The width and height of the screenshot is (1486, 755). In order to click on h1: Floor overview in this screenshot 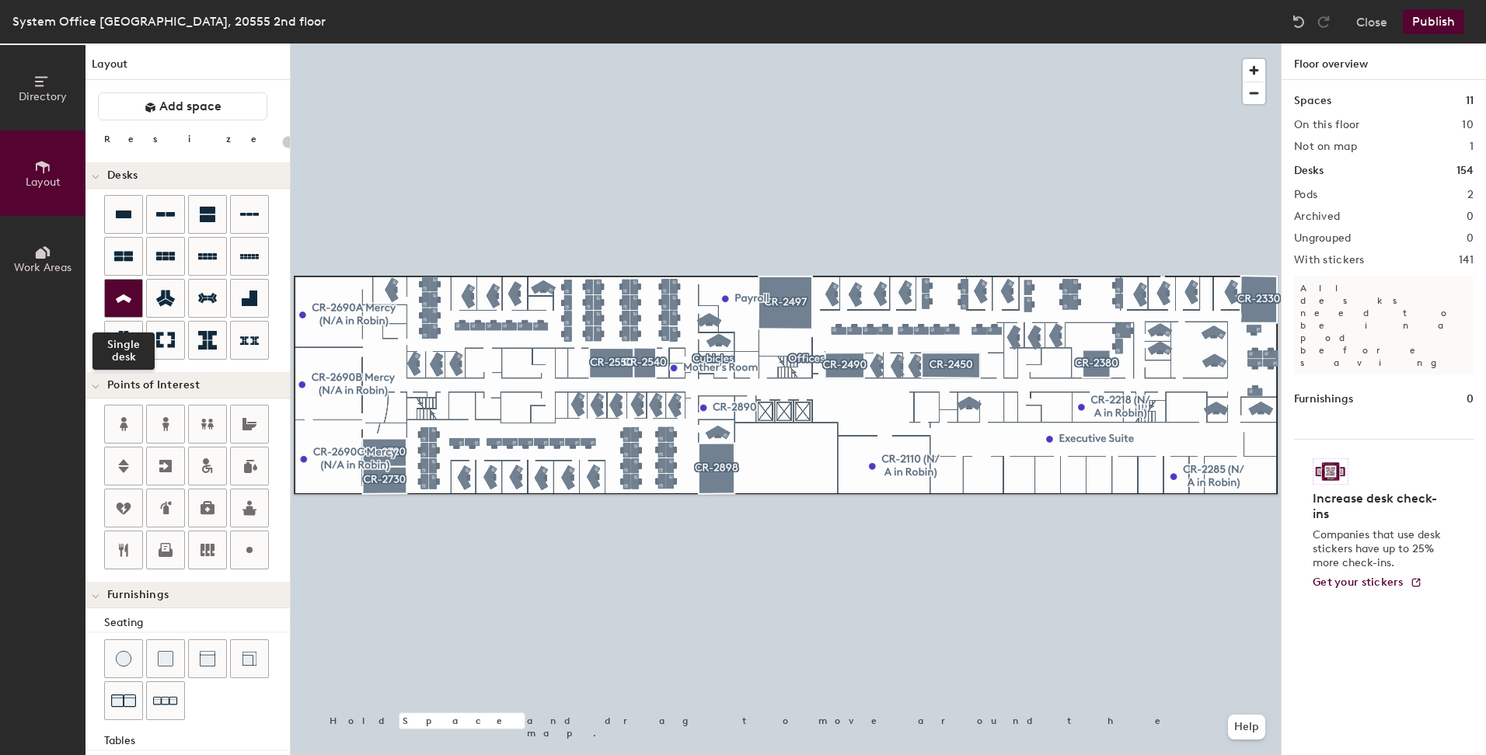, I will do `click(1383, 61)`.